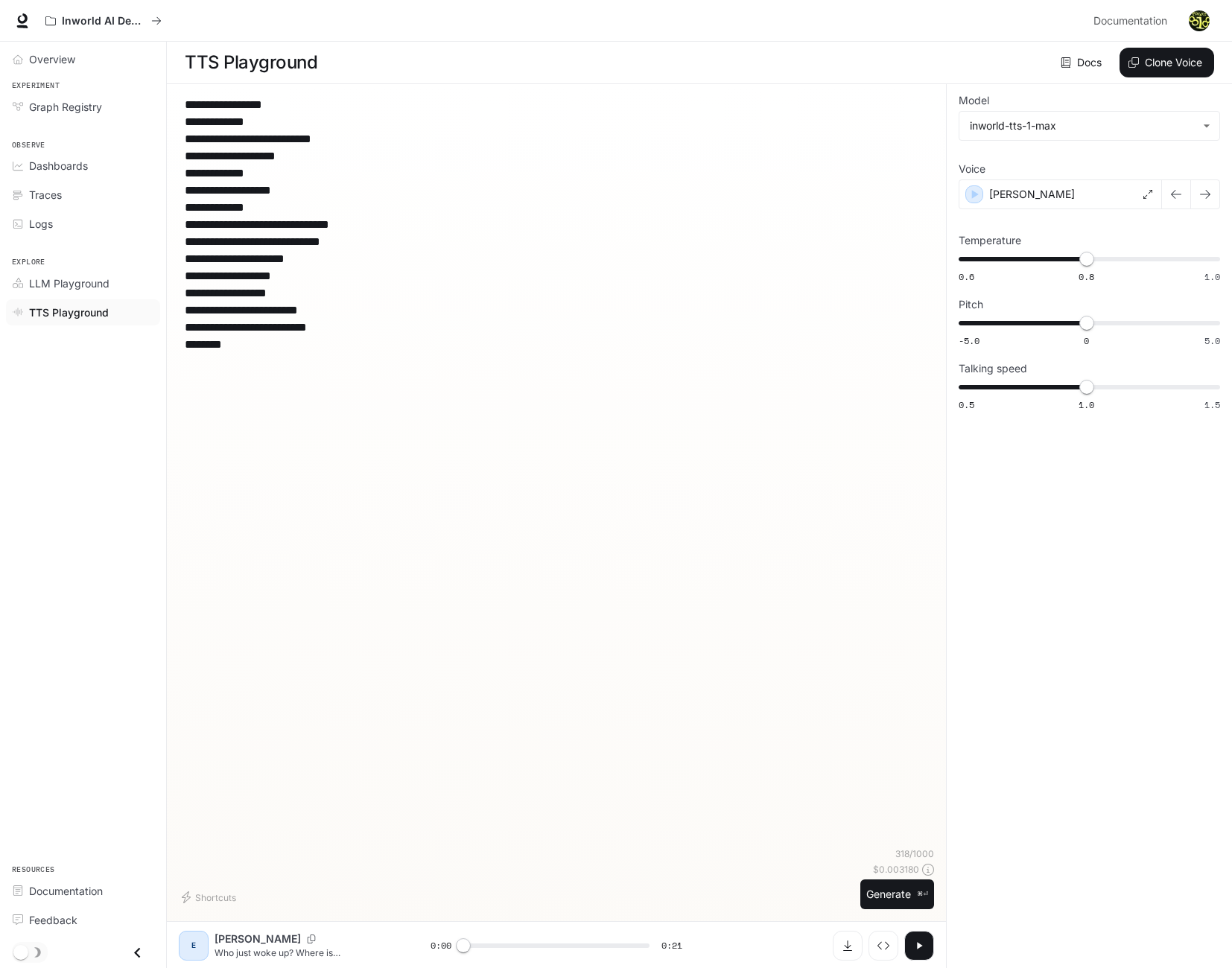 This screenshot has height=968, width=1232. I want to click on span: 0:21, so click(672, 946).